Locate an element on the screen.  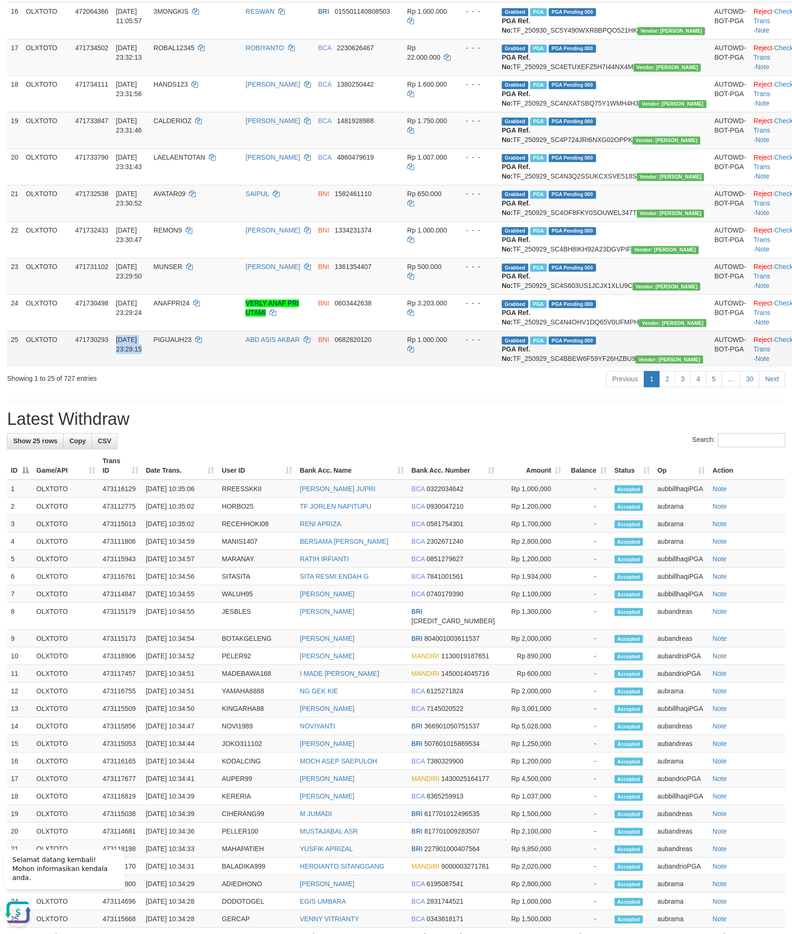
span: 471732538 is located at coordinates (92, 194).